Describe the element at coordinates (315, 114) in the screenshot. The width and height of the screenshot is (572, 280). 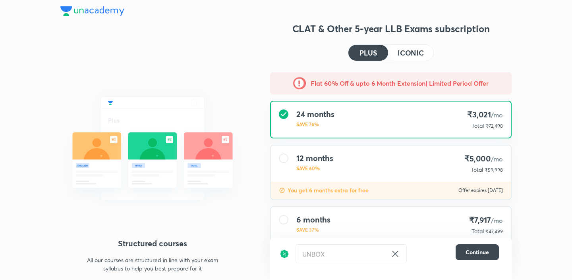
I see `h4: 24 months` at that location.